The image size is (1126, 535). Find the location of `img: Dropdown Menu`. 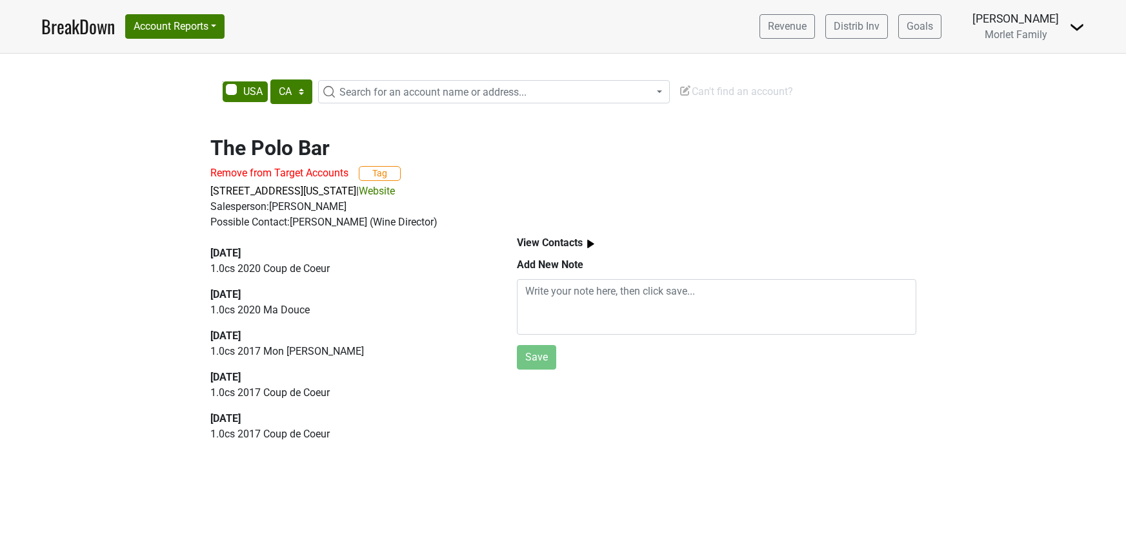

img: Dropdown Menu is located at coordinates (1077, 27).